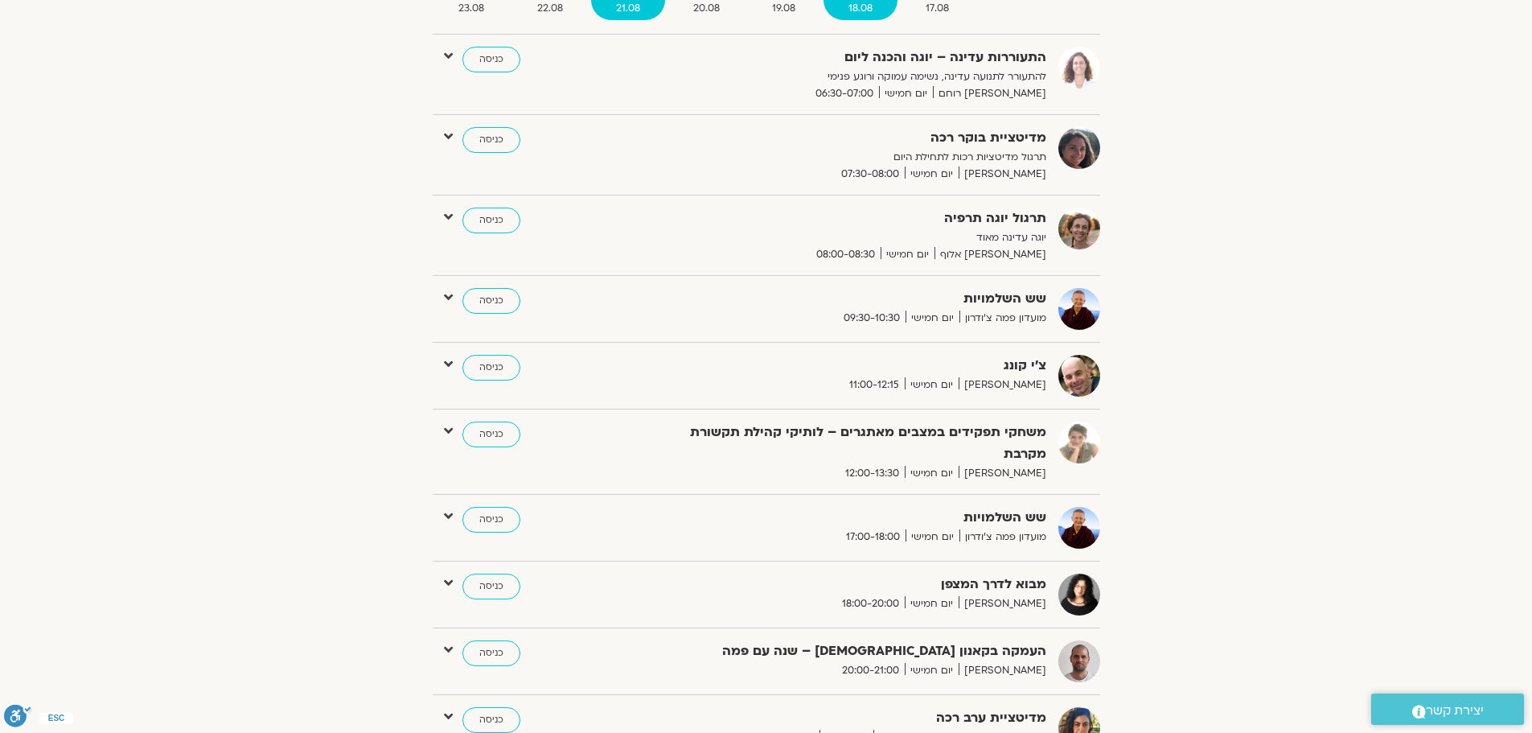  I want to click on p: תרגול מדיטציות רכות לתחילת היום, so click(849, 157).